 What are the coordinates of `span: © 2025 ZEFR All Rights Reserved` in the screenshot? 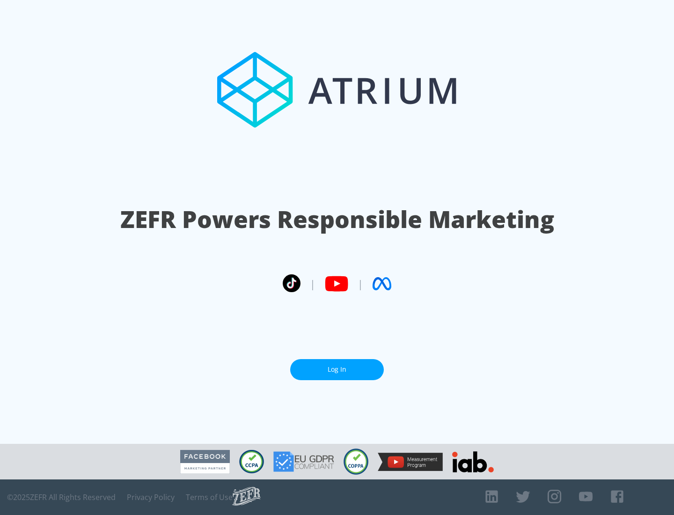 It's located at (61, 497).